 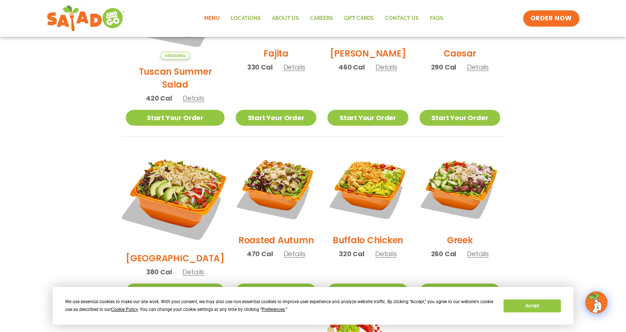 I want to click on span: Seasonal, so click(x=175, y=55).